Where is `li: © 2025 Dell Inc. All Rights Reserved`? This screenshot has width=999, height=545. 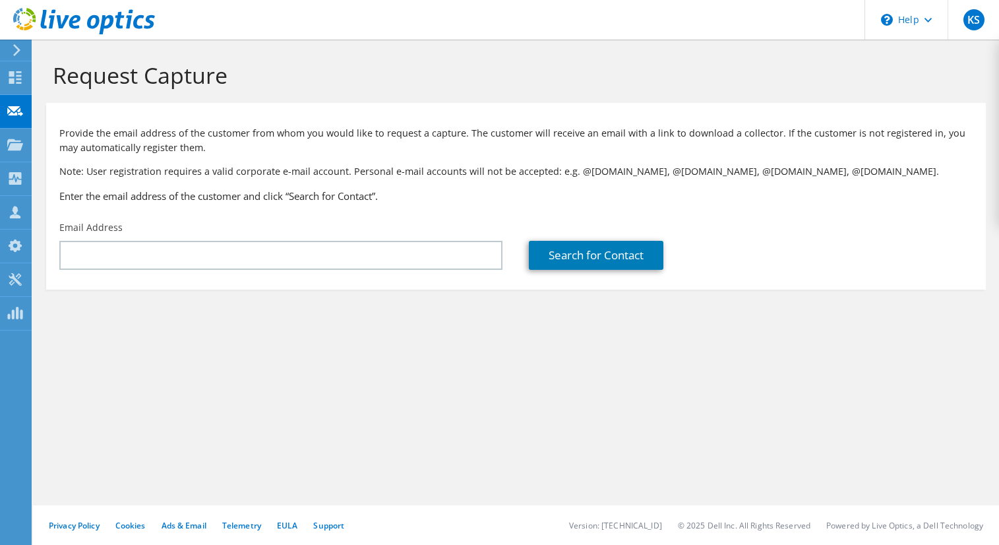
li: © 2025 Dell Inc. All Rights Reserved is located at coordinates (744, 525).